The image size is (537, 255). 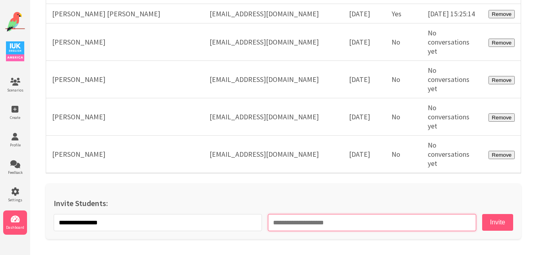 What do you see at coordinates (15, 117) in the screenshot?
I see `span: Create` at bounding box center [15, 117].